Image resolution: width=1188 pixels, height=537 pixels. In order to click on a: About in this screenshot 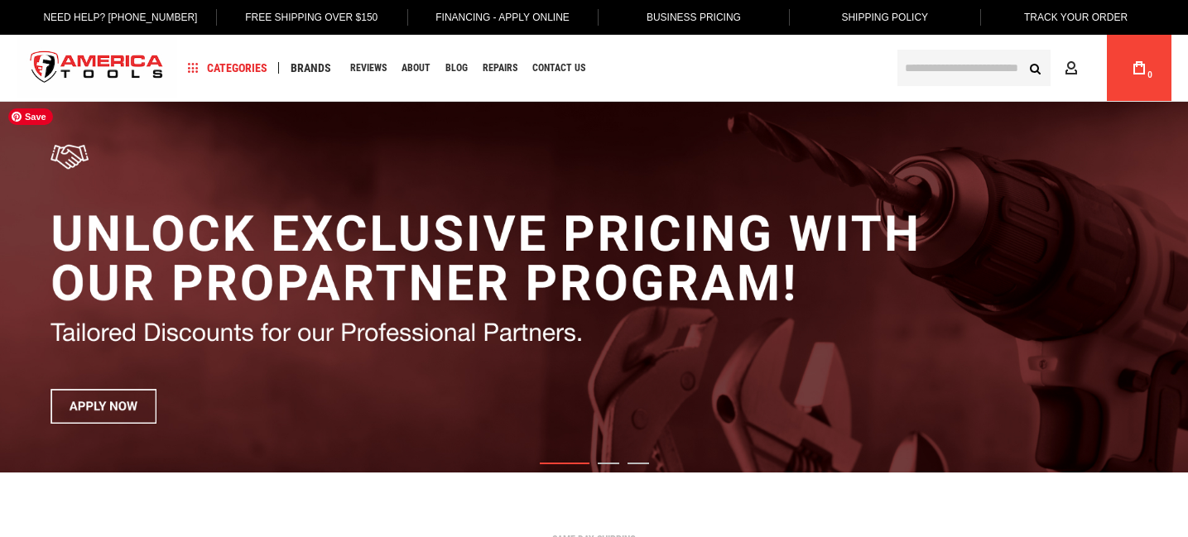, I will do `click(416, 68)`.